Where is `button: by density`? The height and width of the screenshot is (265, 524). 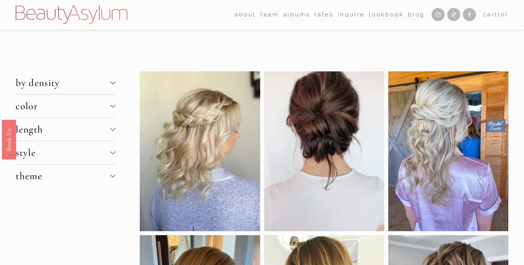
button: by density is located at coordinates (65, 83).